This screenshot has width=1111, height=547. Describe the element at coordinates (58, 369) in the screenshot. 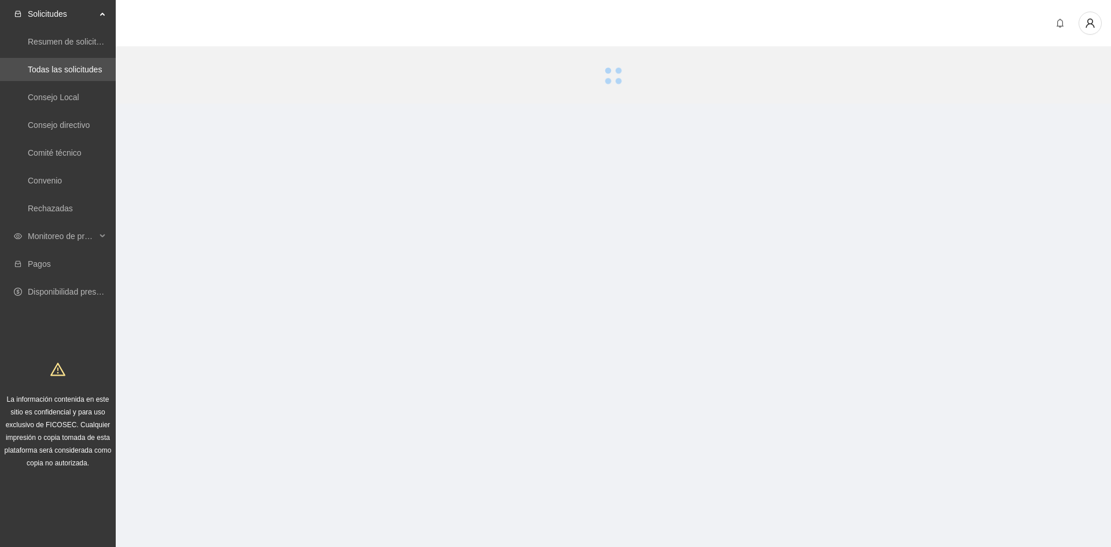

I see `span: warning` at that location.